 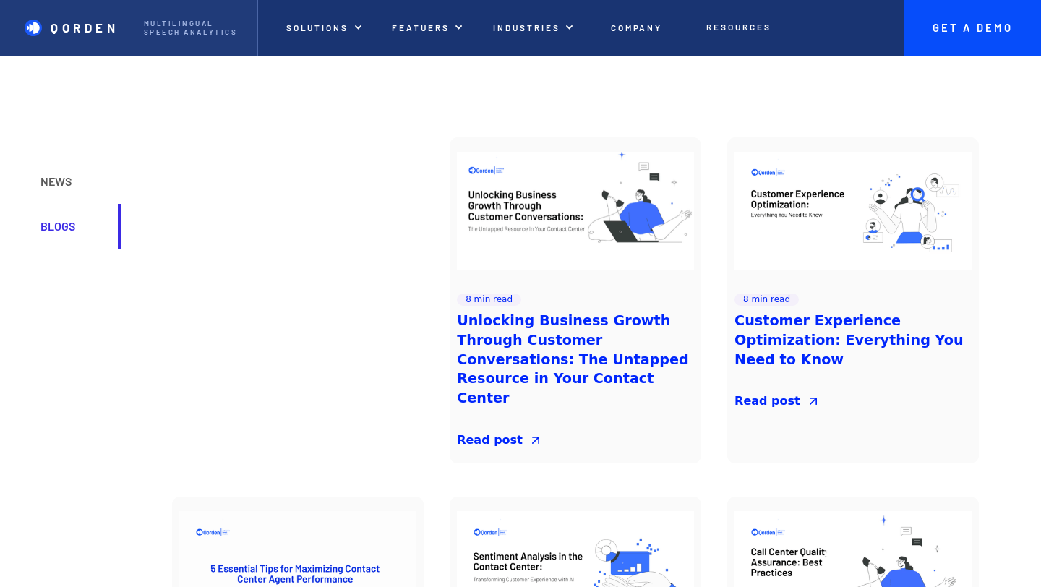 I want to click on p: Get A Demo, so click(x=972, y=28).